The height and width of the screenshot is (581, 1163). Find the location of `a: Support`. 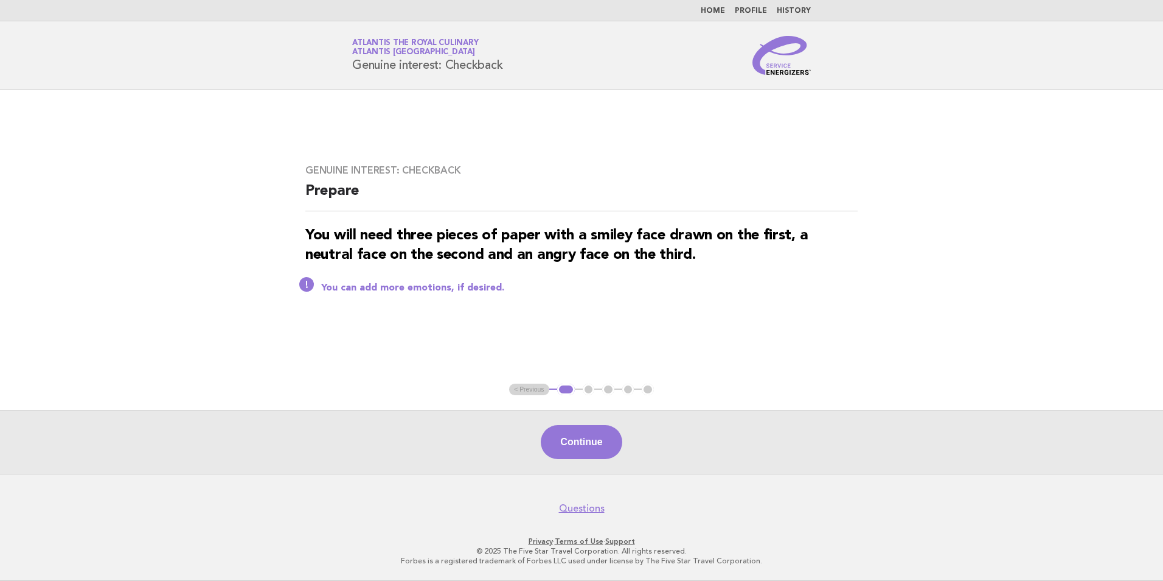

a: Support is located at coordinates (620, 541).